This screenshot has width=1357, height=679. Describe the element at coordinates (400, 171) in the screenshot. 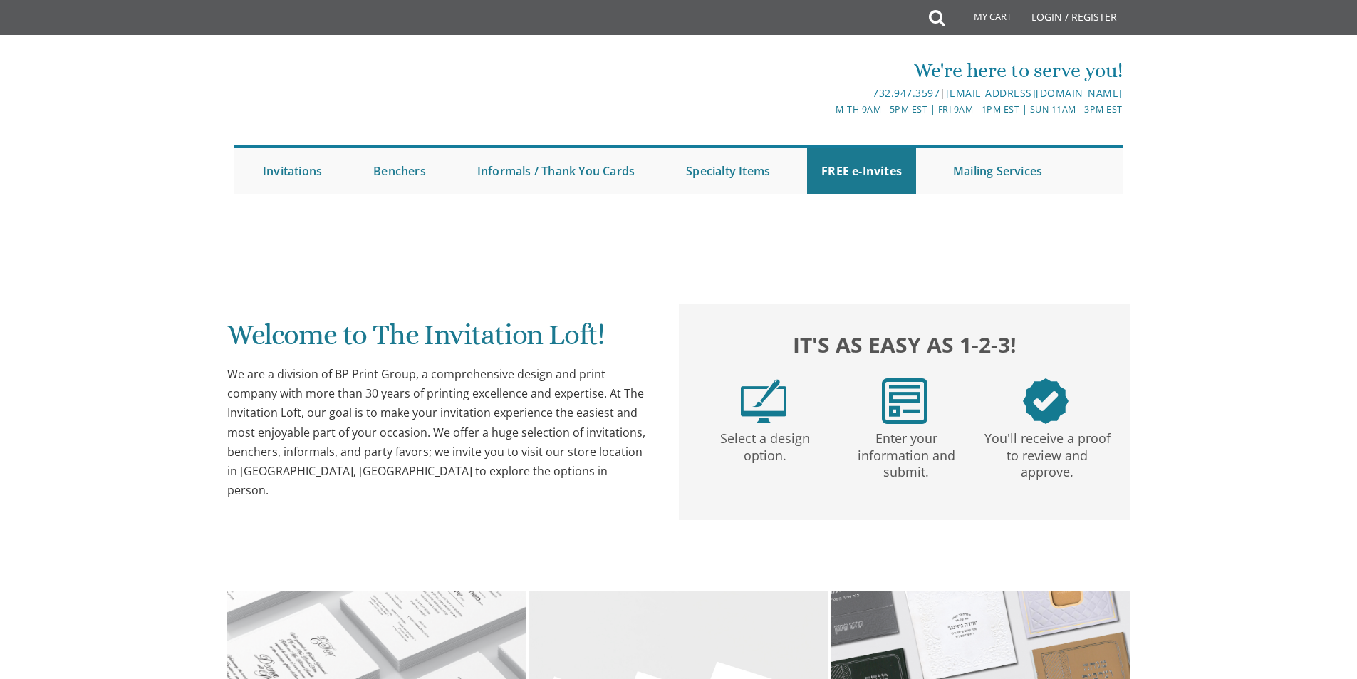

I see `a: Benchers` at that location.